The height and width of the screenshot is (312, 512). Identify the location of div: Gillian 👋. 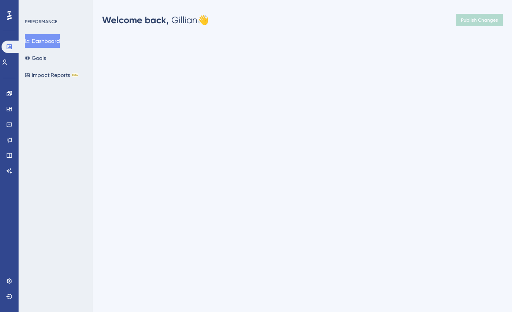
(156, 20).